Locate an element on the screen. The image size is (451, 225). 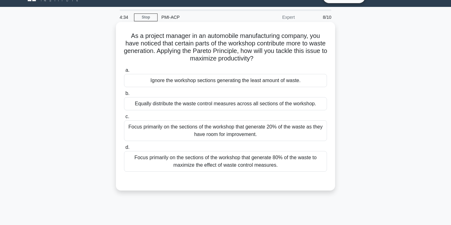
div: Expert is located at coordinates (271, 17).